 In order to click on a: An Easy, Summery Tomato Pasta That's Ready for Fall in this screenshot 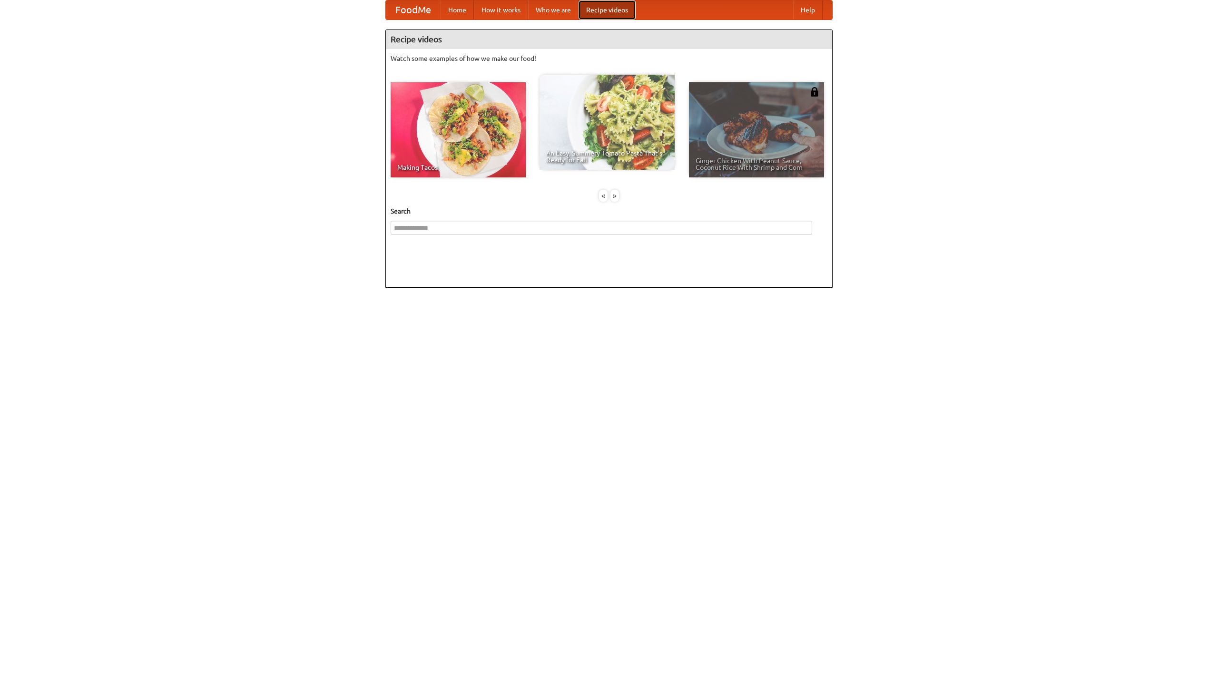, I will do `click(607, 122)`.